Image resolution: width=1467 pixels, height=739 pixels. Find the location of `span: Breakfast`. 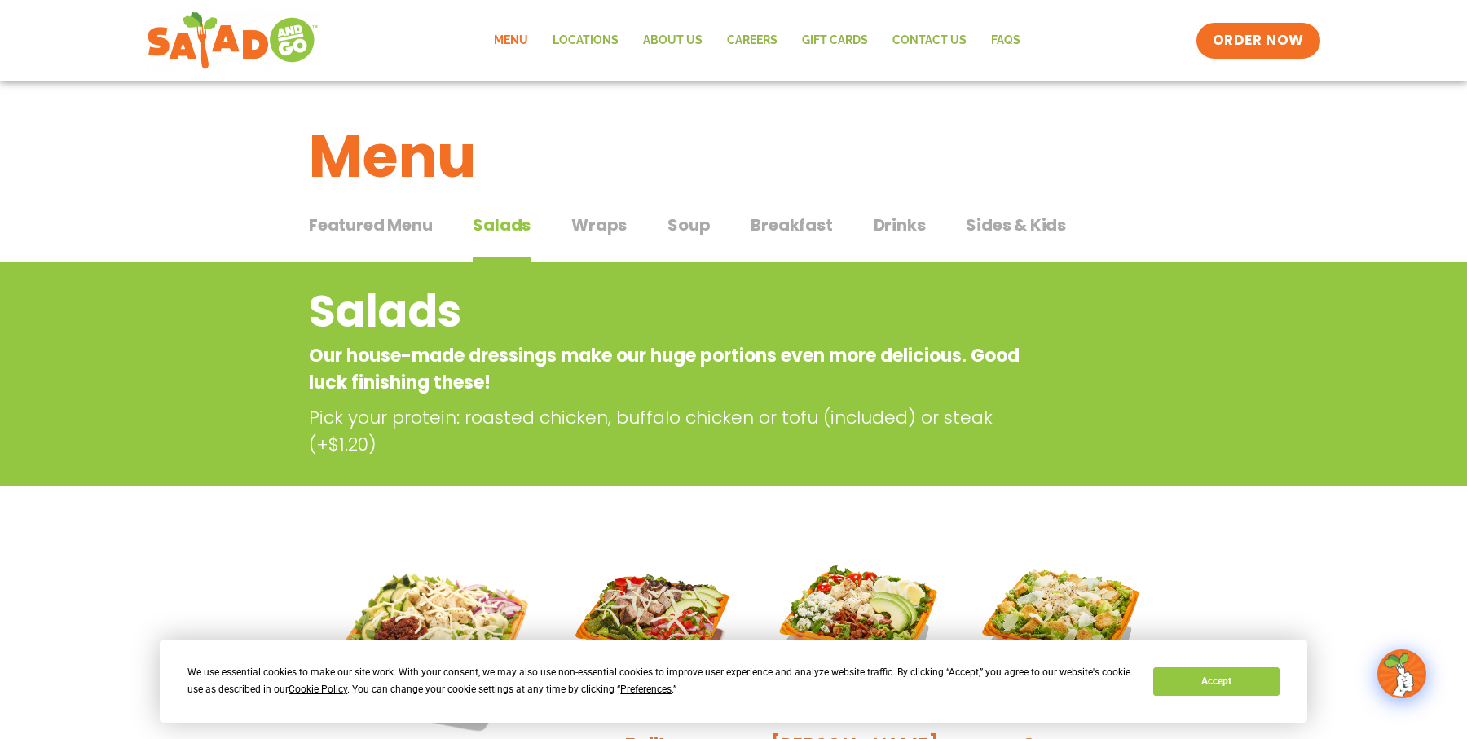

span: Breakfast is located at coordinates (791, 225).